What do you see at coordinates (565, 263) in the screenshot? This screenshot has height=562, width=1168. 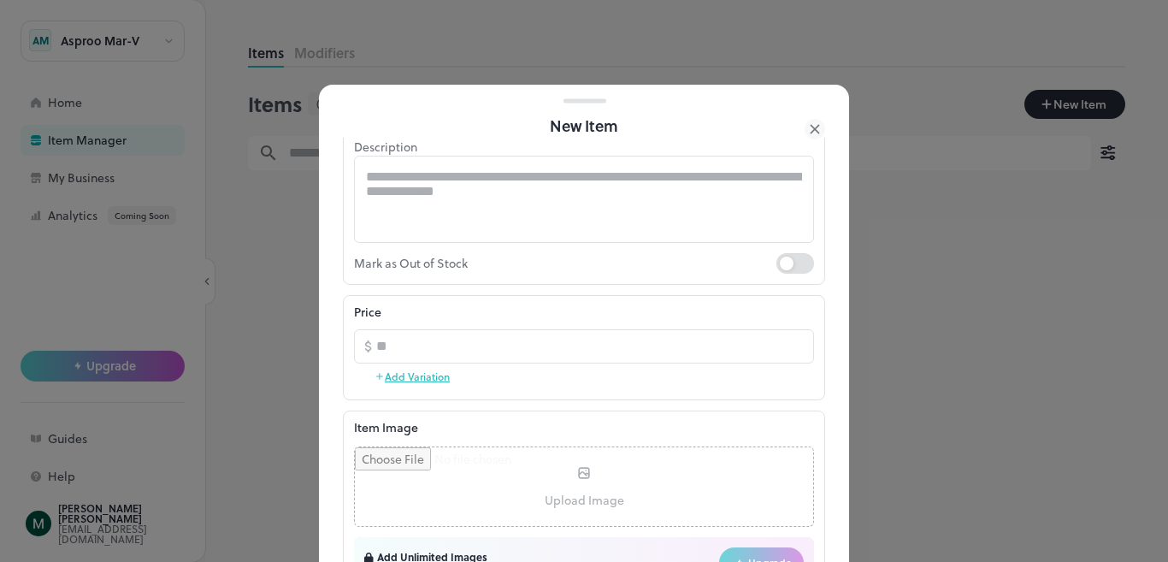 I see `p: Mark as Out of Stock` at bounding box center [565, 263].